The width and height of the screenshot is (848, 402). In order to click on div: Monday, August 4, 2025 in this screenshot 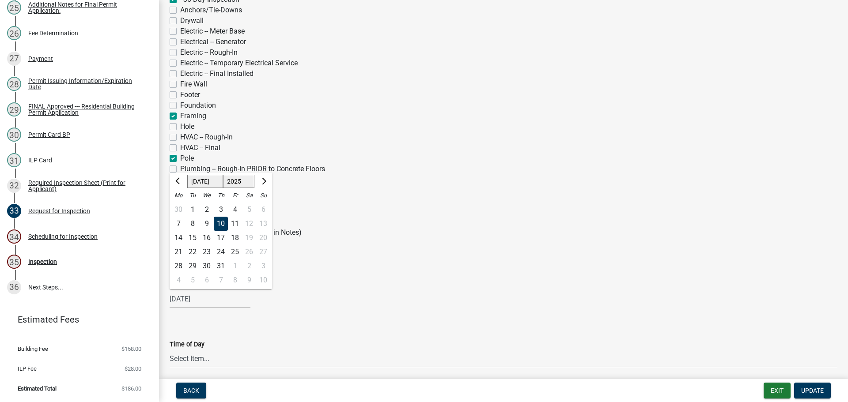, I will do `click(178, 280)`.